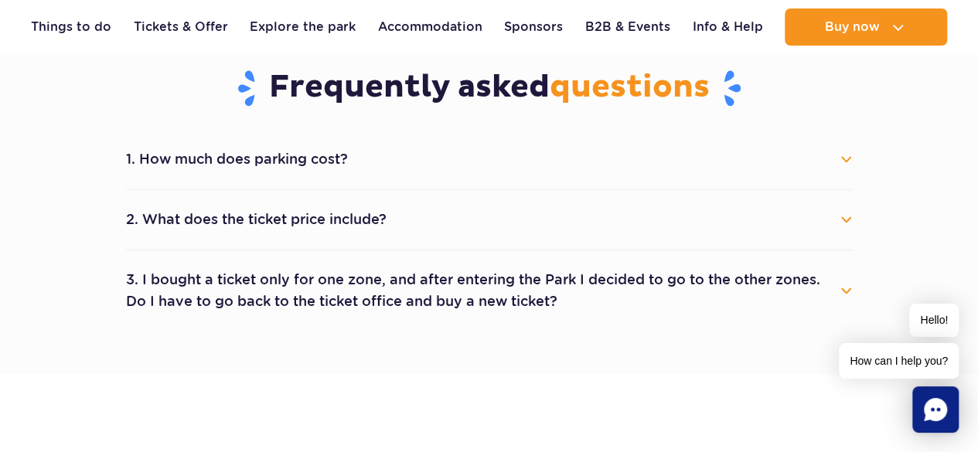 The image size is (978, 452). What do you see at coordinates (430, 27) in the screenshot?
I see `a: Accommodation` at bounding box center [430, 27].